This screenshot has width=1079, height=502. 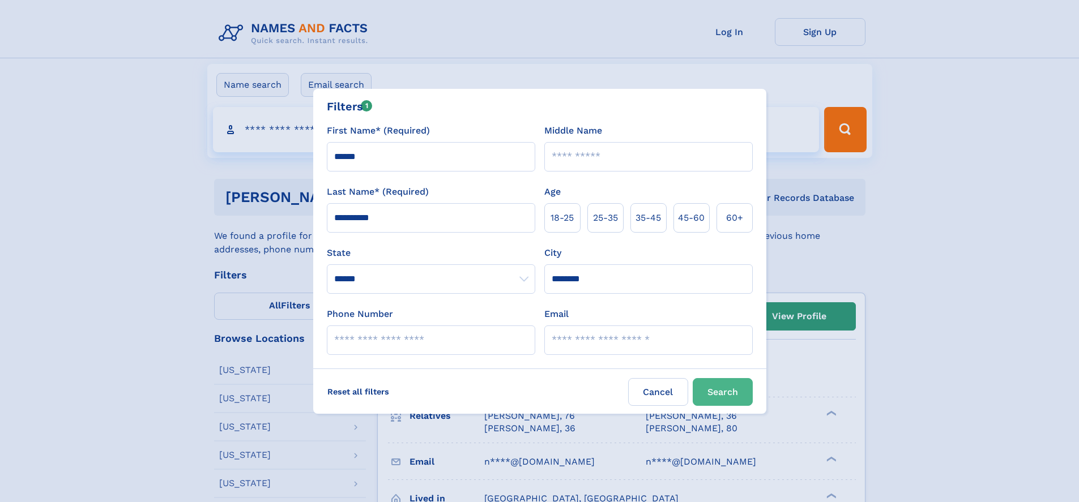 I want to click on label: Reset all filters, so click(x=358, y=392).